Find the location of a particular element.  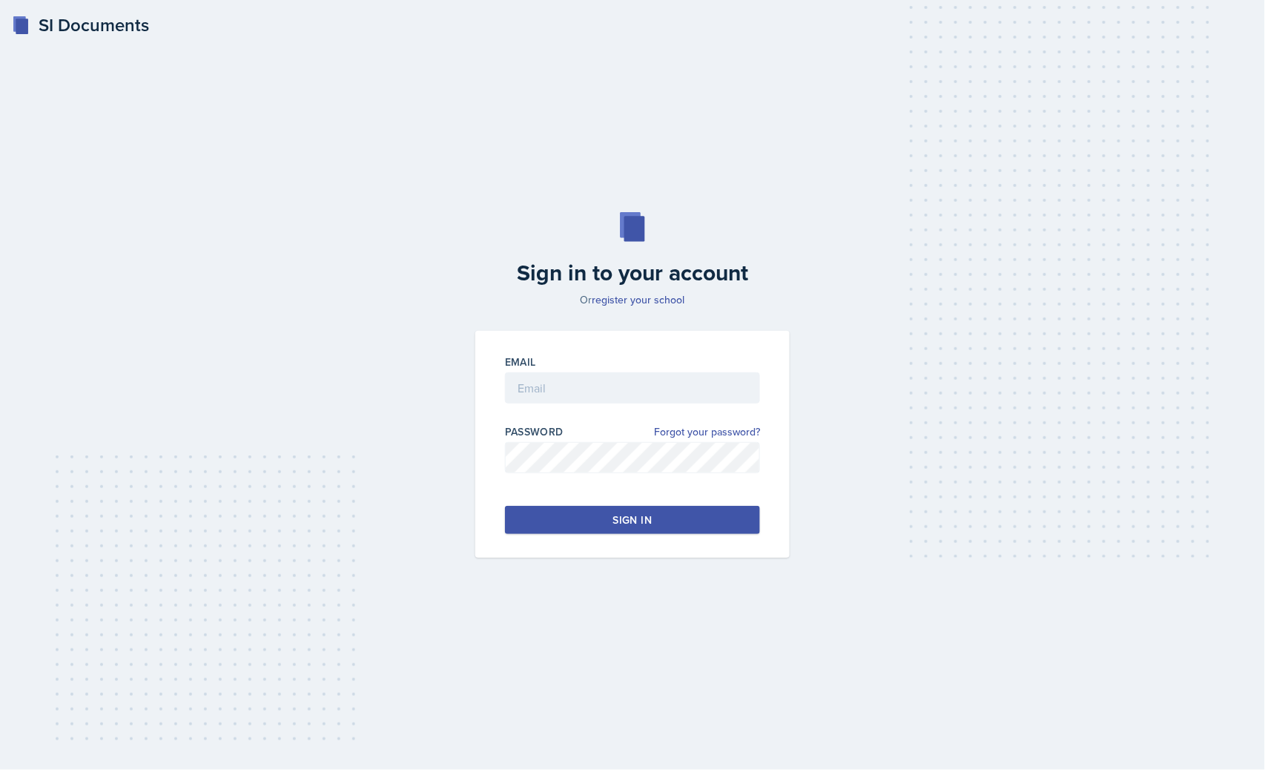

p: Or is located at coordinates (632, 300).